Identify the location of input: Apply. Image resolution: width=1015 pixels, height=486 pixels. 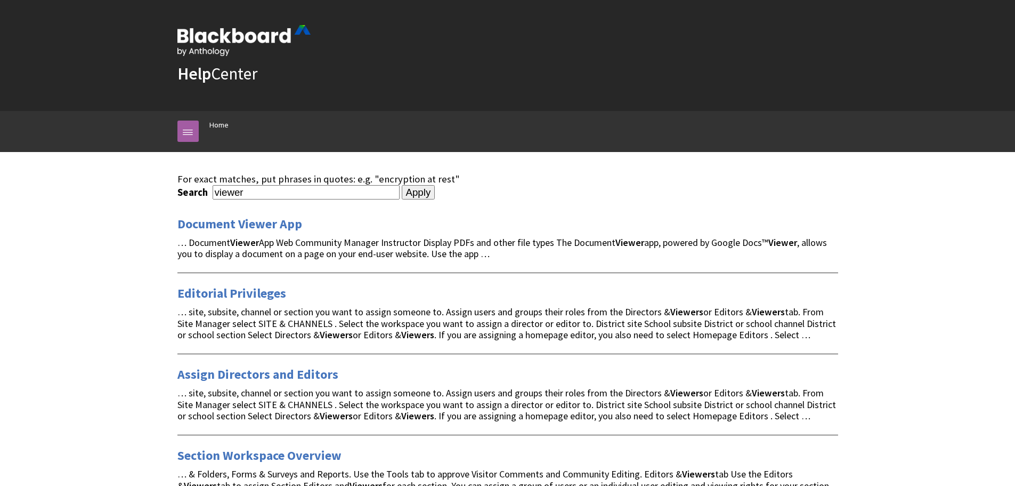
(418, 192).